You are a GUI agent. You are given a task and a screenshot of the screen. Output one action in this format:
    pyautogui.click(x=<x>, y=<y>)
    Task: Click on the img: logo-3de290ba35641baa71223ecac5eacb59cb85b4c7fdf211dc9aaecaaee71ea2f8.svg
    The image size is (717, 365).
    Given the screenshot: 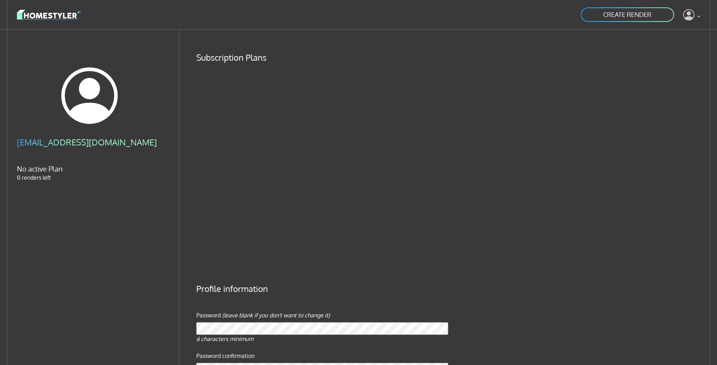 What is the action you would take?
    pyautogui.click(x=49, y=14)
    